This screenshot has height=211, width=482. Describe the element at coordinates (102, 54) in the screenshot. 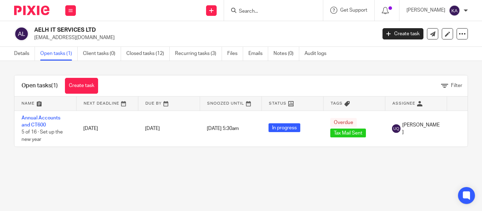

I see `a: Client tasks (0)` at that location.